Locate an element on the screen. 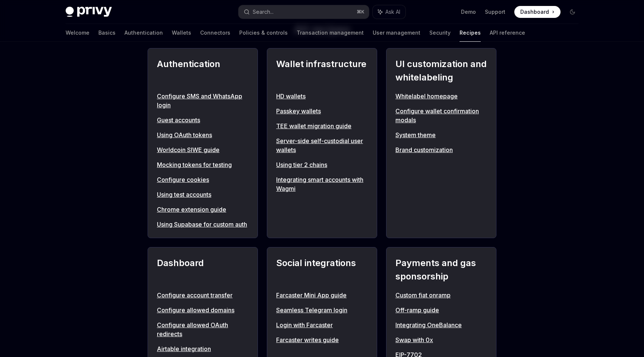  a: Custom fiat onramp is located at coordinates (442, 295).